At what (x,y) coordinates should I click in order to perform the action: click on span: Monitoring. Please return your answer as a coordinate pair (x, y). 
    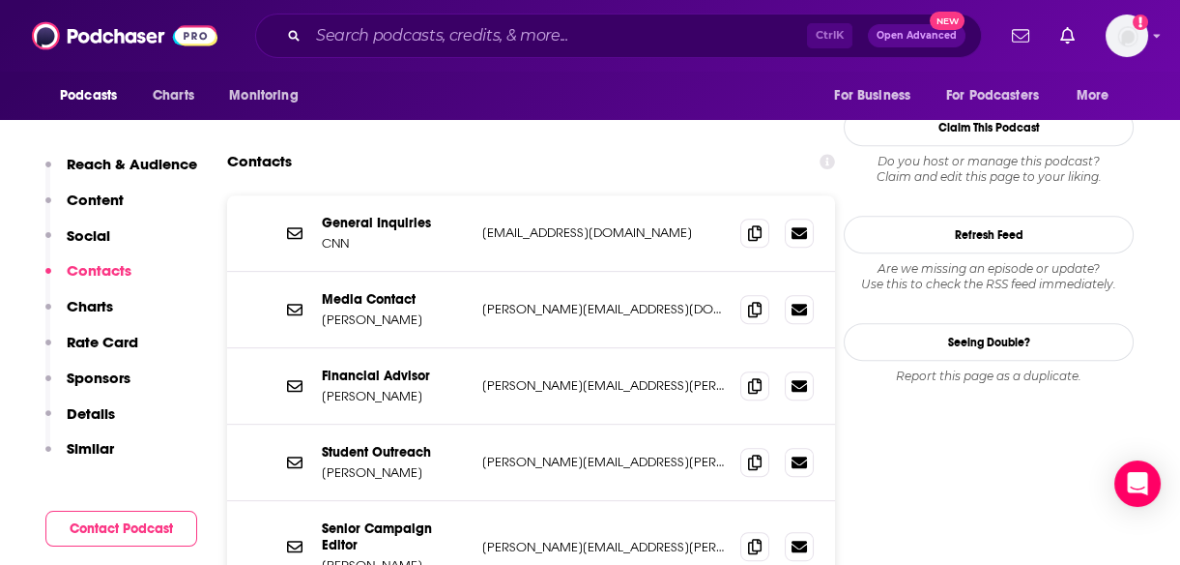
    Looking at the image, I should click on (263, 96).